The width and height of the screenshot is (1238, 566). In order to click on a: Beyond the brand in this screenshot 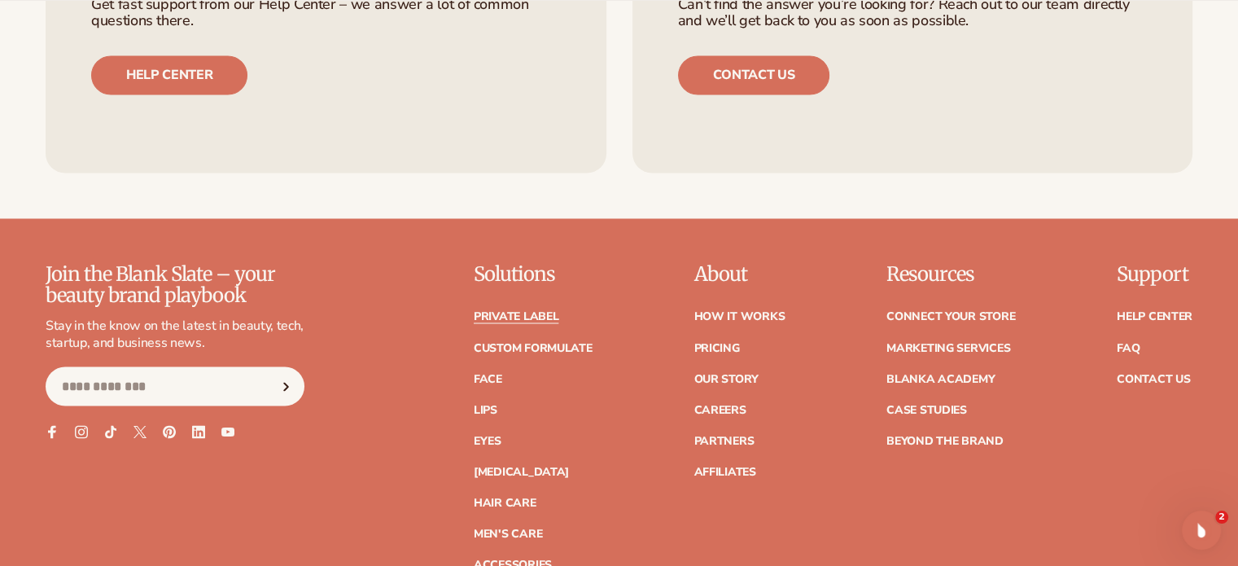, I will do `click(945, 440)`.